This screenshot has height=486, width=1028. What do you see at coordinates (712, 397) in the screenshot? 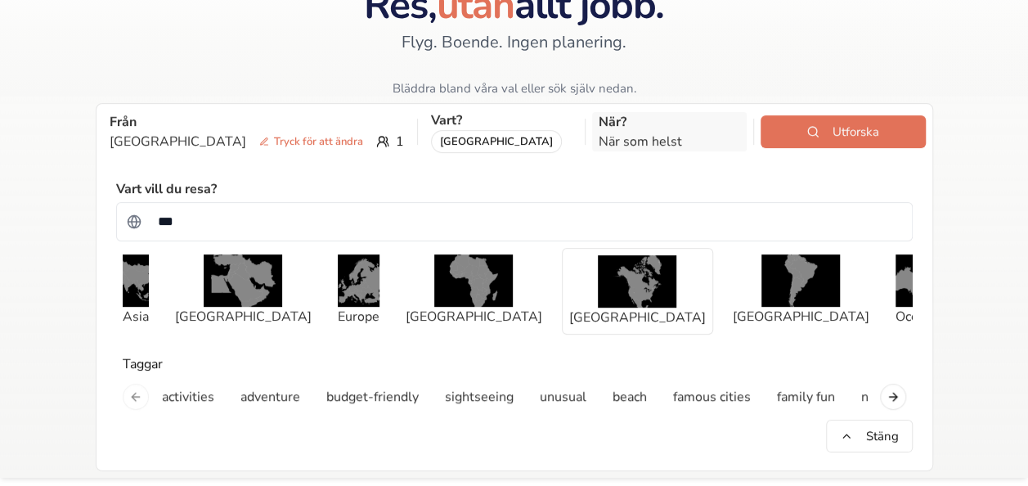
I see `button: famous cities` at bounding box center [712, 397].